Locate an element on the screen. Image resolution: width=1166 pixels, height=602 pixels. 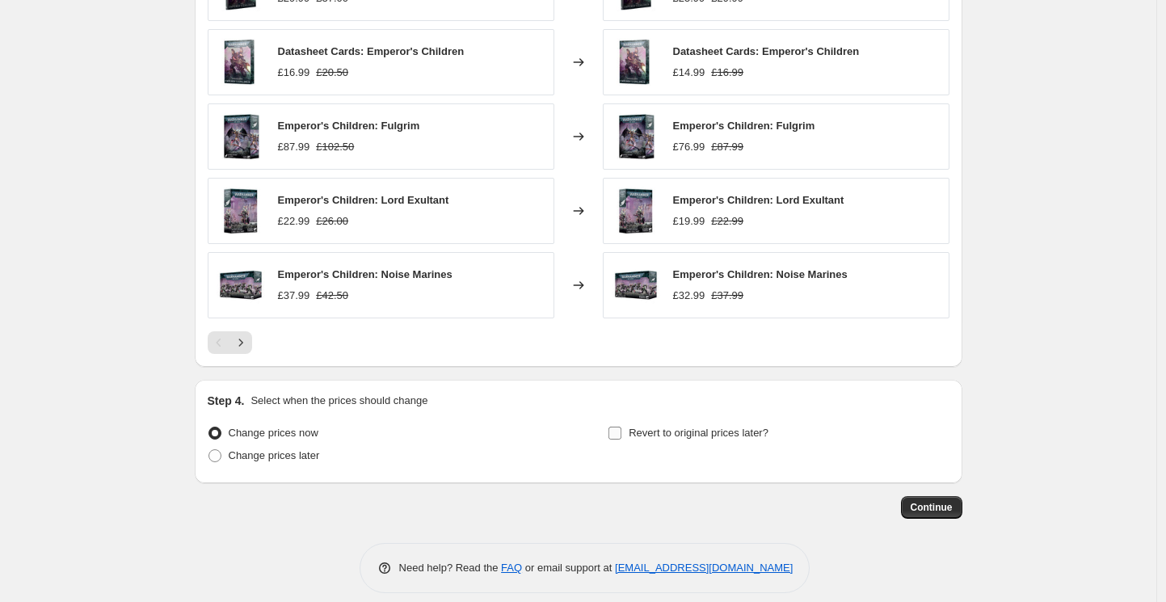
strike: £42.50 is located at coordinates (332, 296).